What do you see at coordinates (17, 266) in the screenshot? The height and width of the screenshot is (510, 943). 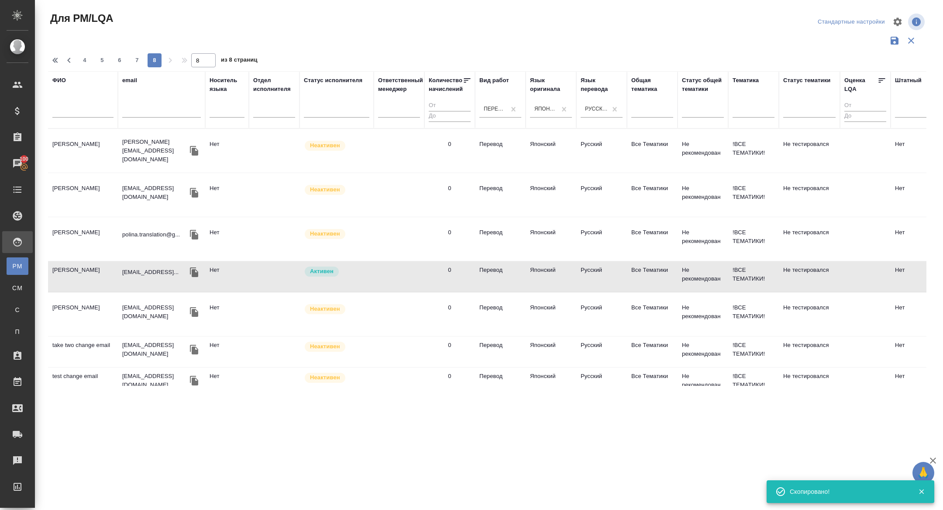 I see `span: PM` at bounding box center [17, 266].